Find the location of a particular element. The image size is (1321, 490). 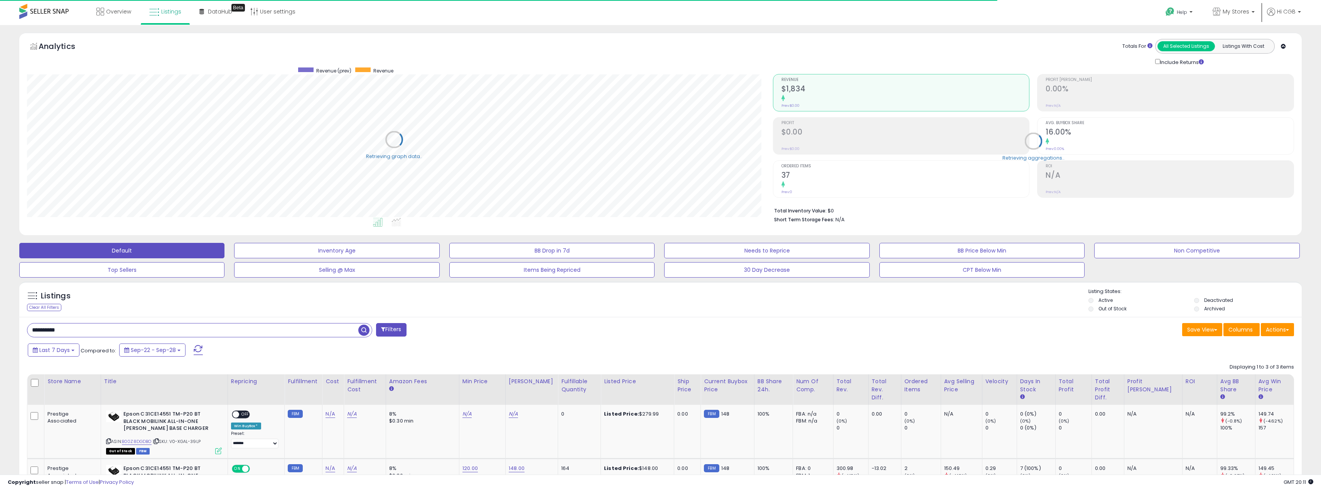

b: Listed Price: is located at coordinates (622, 414).